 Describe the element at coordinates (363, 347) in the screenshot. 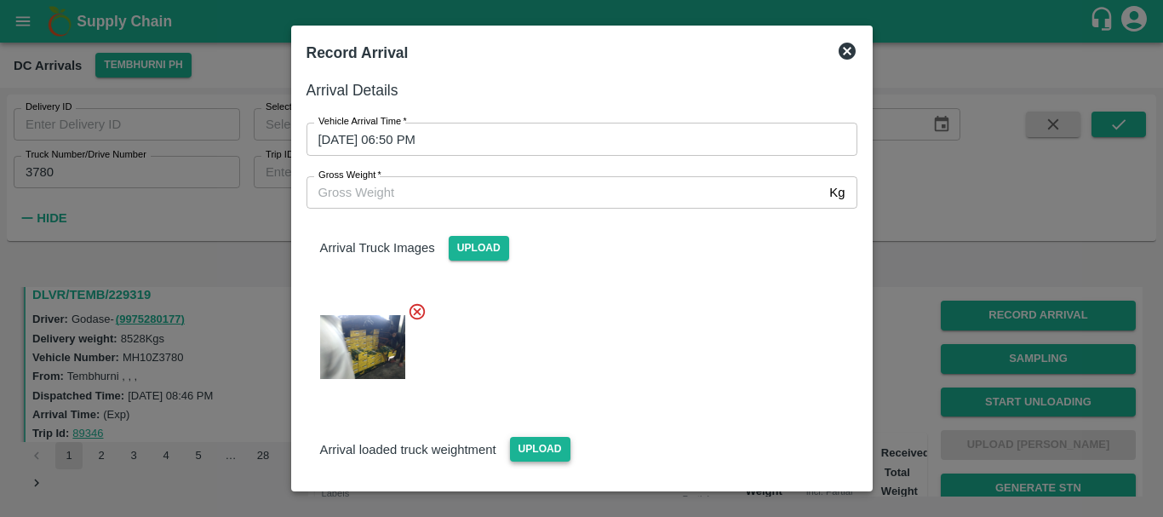

I see `img: https://app.vegrow.in/rails/active_storage/blobs/redirect/eyJfcmFpbHMiOnsiZGF0YSI6MzE4NzI0OSwicHV...` at that location.